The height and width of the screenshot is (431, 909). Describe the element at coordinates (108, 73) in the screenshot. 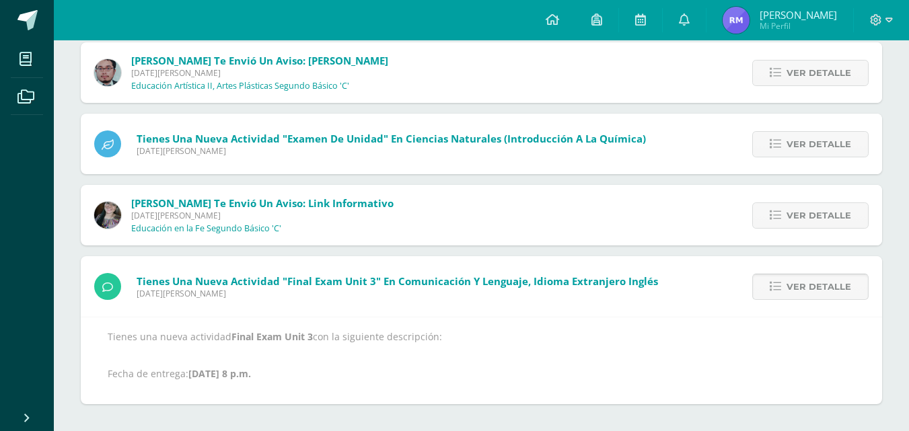

I see `img: 5fac68162d5e1b6fbd390a6ac50e103d.png` at that location.